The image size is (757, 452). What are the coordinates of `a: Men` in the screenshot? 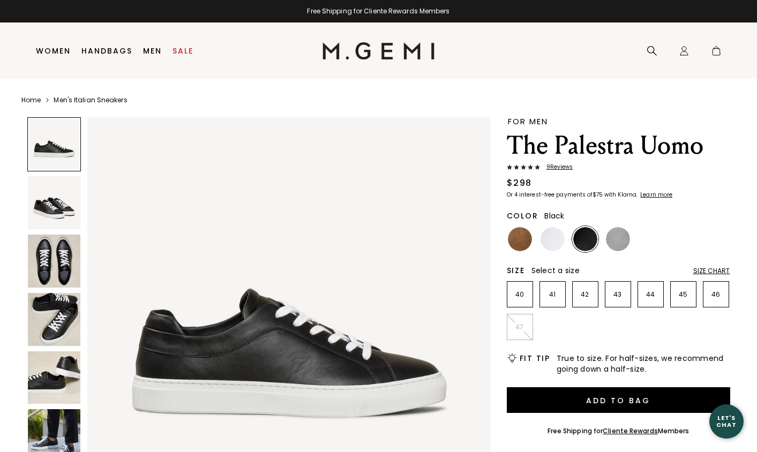 It's located at (152, 51).